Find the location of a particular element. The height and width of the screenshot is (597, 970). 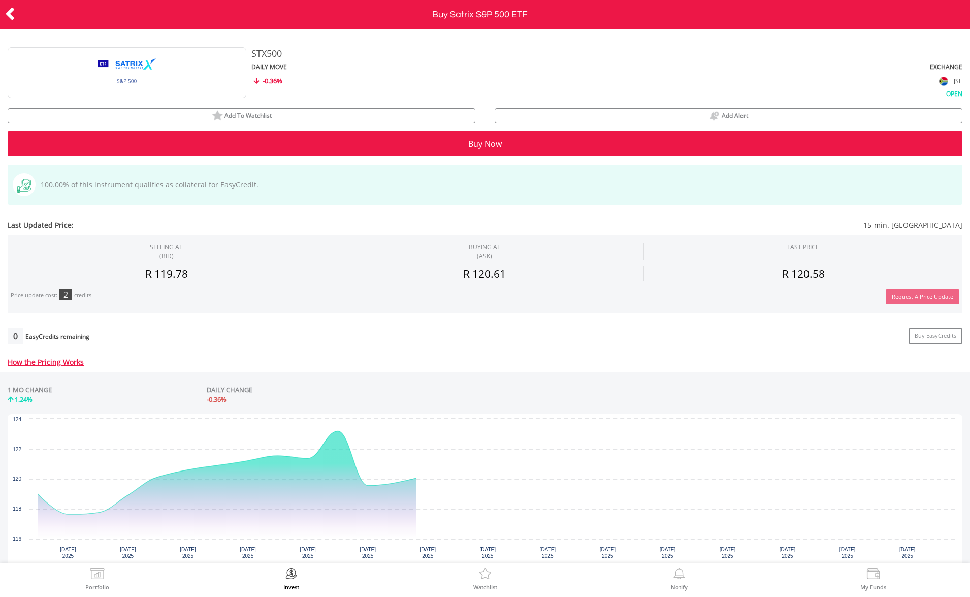

button: price alerts bell Add Alert is located at coordinates (728, 116).